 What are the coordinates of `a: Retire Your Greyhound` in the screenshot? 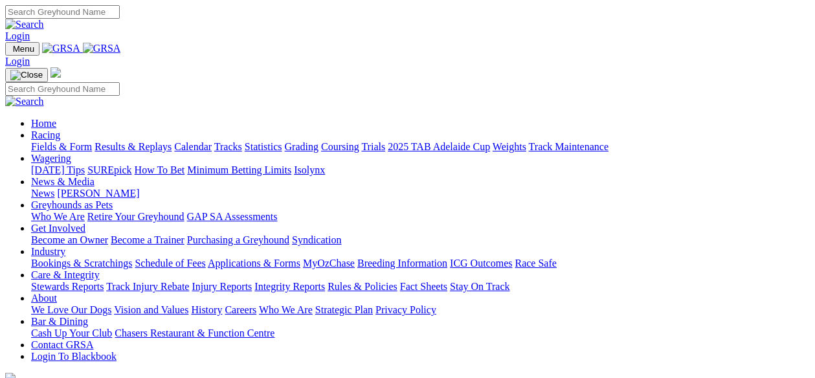 It's located at (136, 216).